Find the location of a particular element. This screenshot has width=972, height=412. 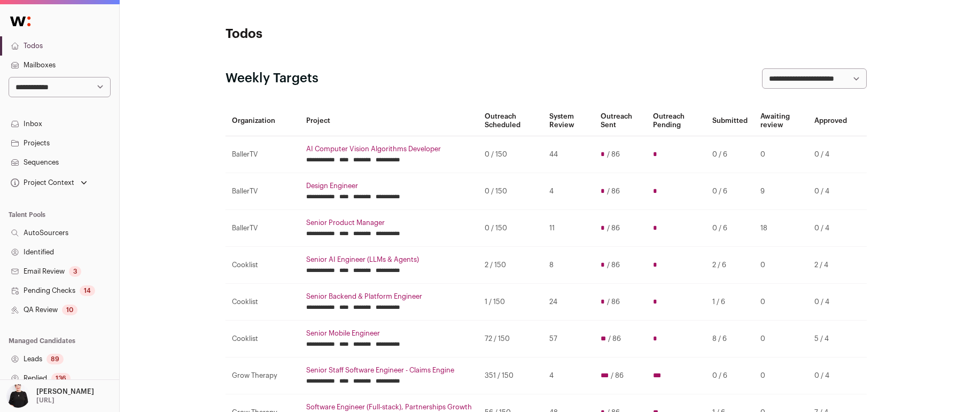

td: 9 is located at coordinates (781, 191).